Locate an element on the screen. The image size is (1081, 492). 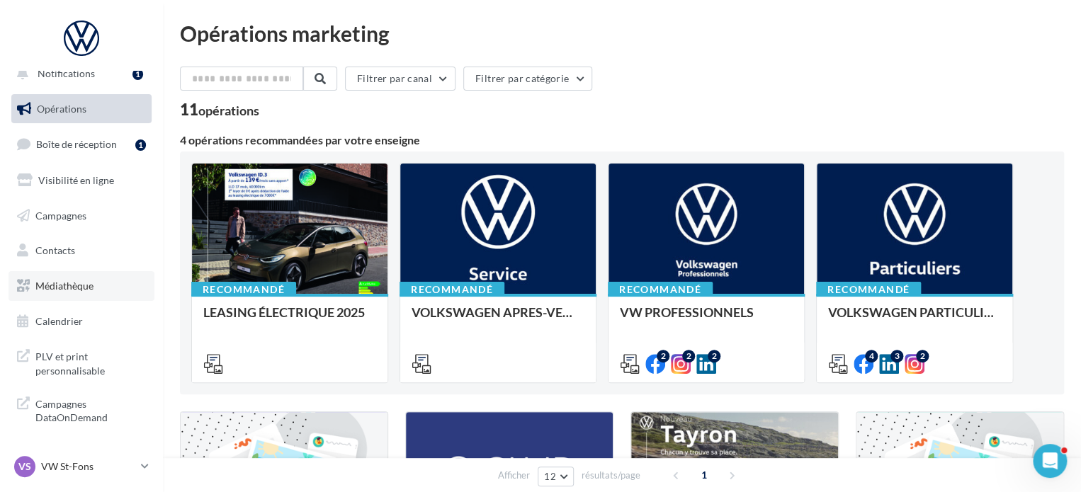
div: VOLKSWAGEN PARTICULIER is located at coordinates (914, 319).